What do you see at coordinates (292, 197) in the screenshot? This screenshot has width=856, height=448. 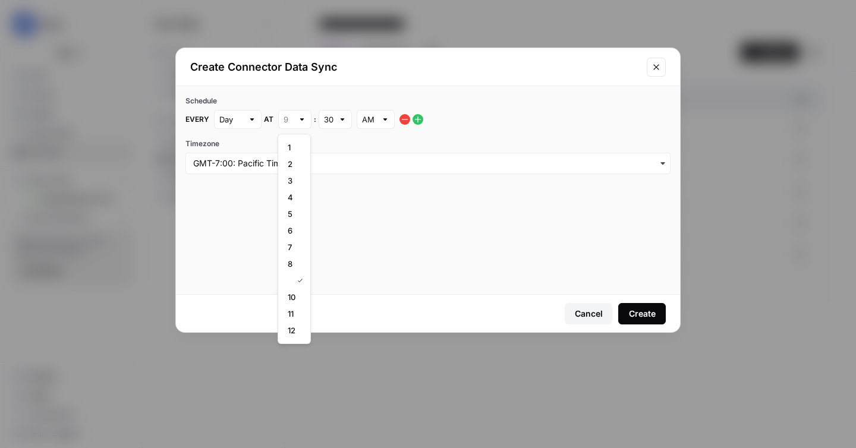 I see `span: 4` at bounding box center [292, 197].